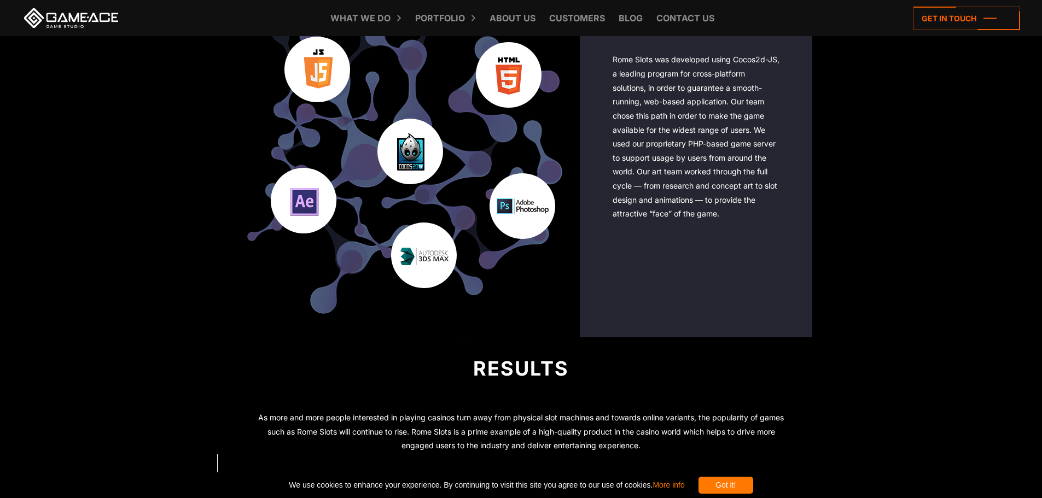 The height and width of the screenshot is (498, 1042). I want to click on div: Rome Slots was developed using Cocos2d-JS, a leading program for cross-platform solutions, in ord..., so click(696, 136).